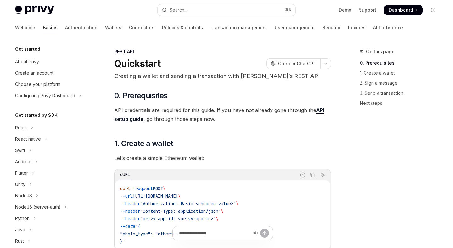 This screenshot has width=453, height=248. What do you see at coordinates (36, 115) in the screenshot?
I see `h5: Get started by SDK` at bounding box center [36, 115].